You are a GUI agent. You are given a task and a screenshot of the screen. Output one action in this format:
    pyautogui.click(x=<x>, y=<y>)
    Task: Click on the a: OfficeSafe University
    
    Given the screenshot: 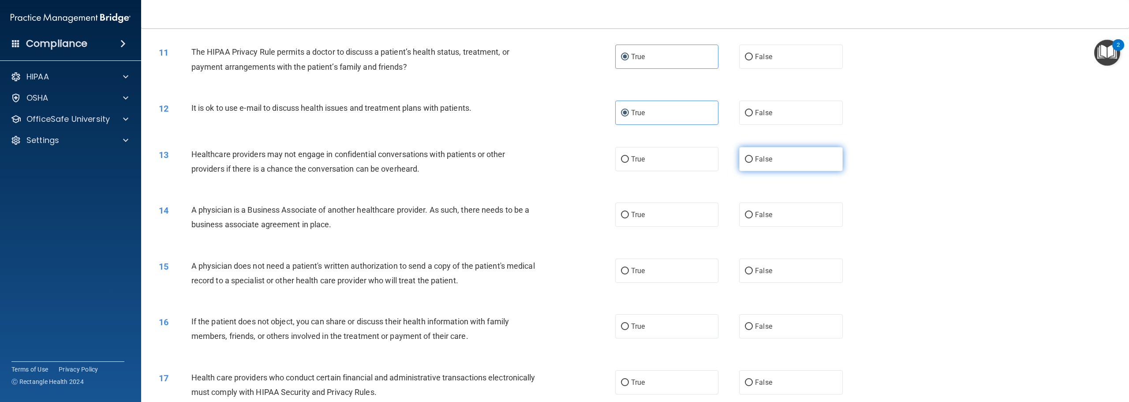 What is the action you would take?
    pyautogui.click(x=69, y=119)
    